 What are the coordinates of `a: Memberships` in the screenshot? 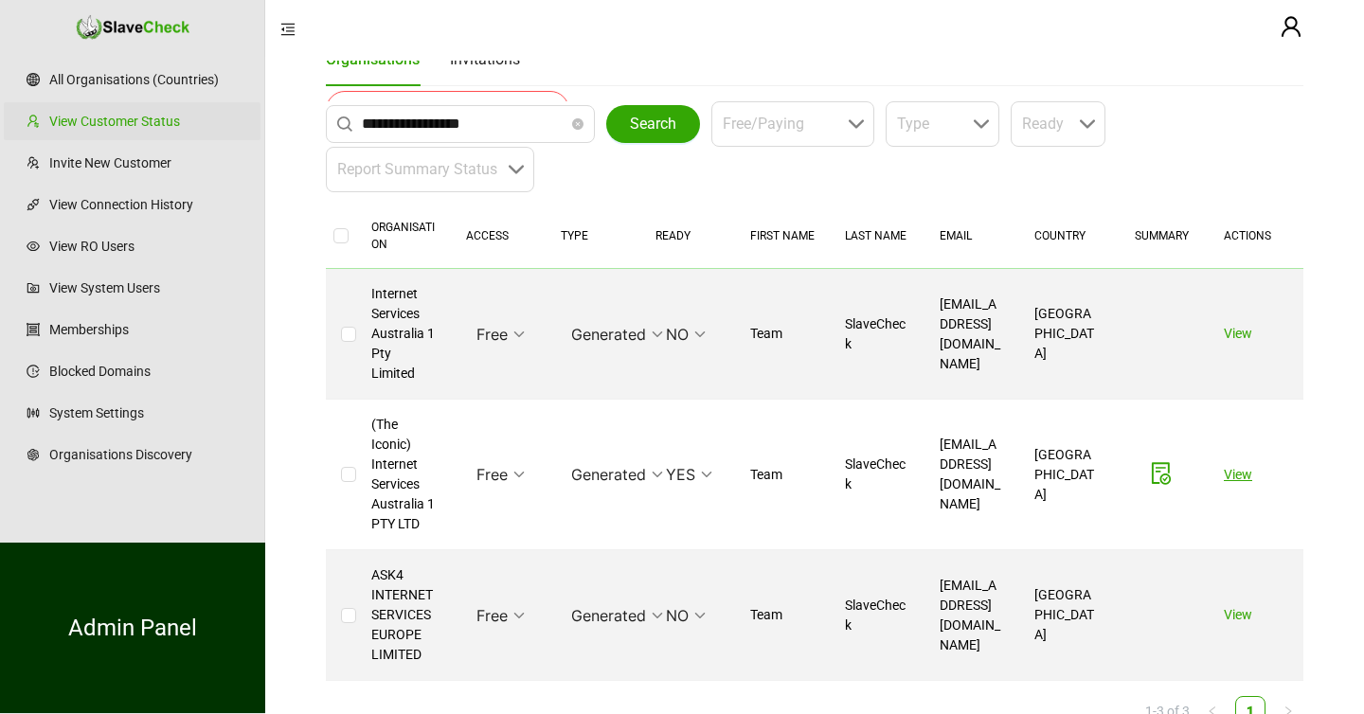 It's located at (147, 330).